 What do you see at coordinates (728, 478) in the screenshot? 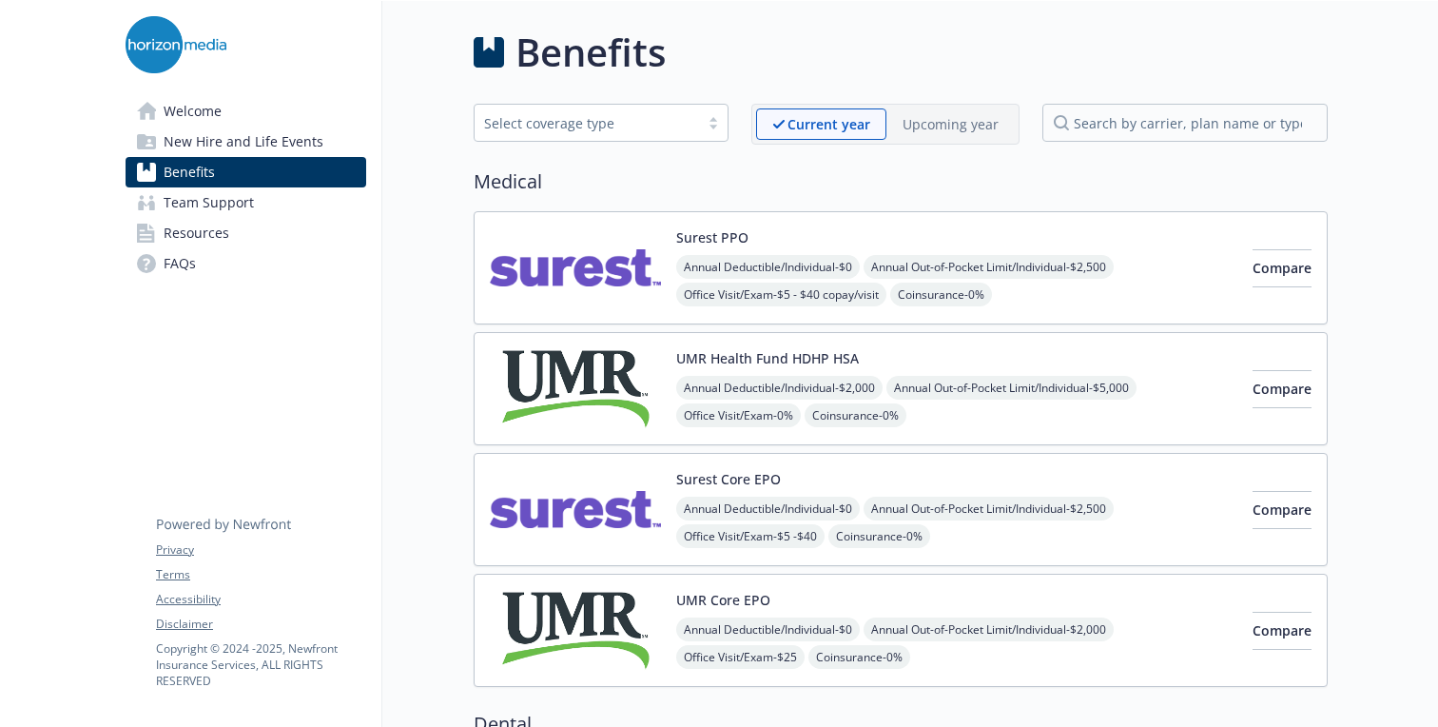
I see `button: Surest Core EPO` at bounding box center [728, 478].